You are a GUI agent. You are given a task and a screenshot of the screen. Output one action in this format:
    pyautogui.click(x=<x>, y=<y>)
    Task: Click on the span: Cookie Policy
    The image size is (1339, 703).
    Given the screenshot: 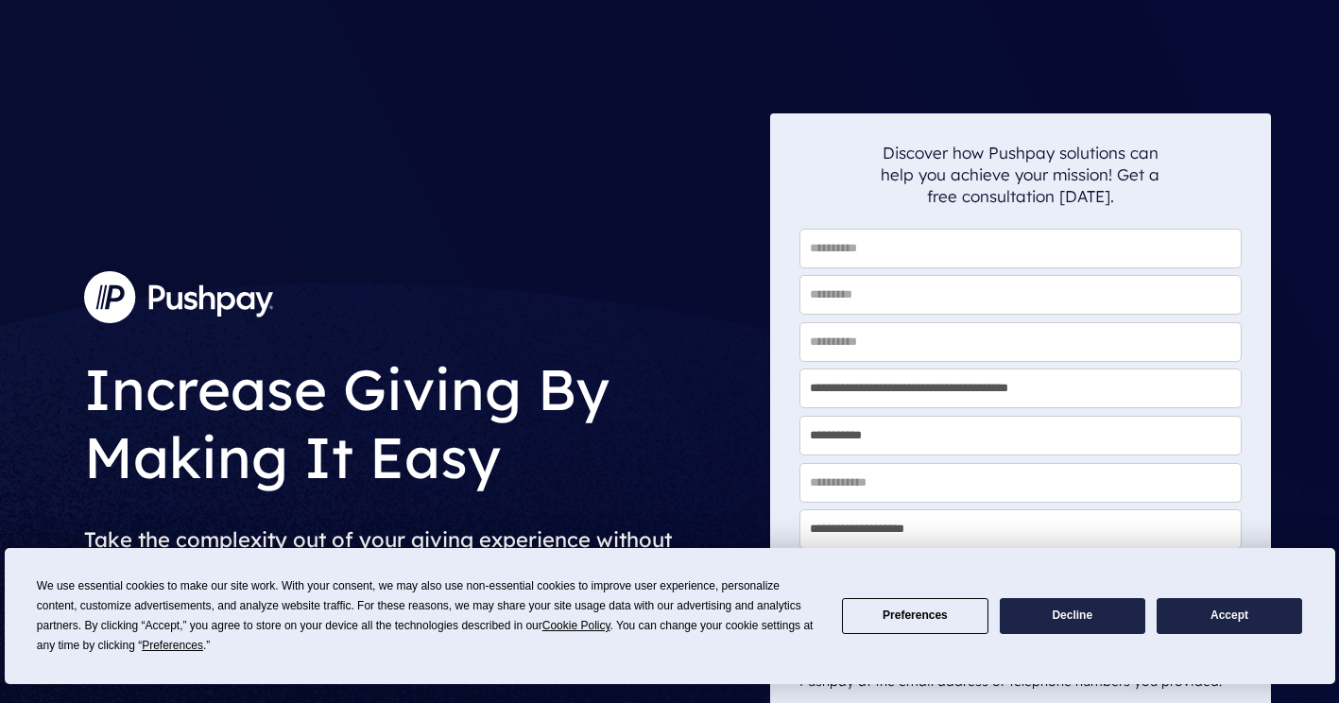 What is the action you would take?
    pyautogui.click(x=576, y=625)
    